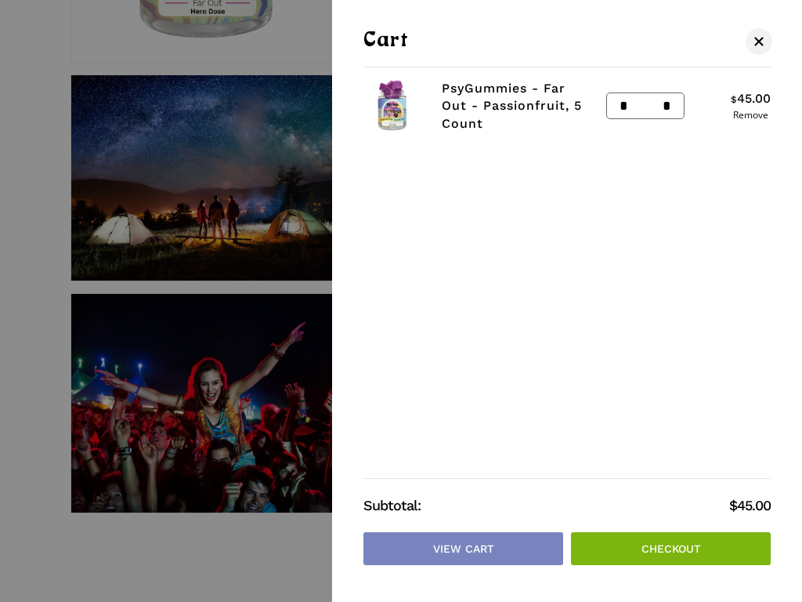 This screenshot has height=602, width=802. I want to click on a: View cart, so click(463, 548).